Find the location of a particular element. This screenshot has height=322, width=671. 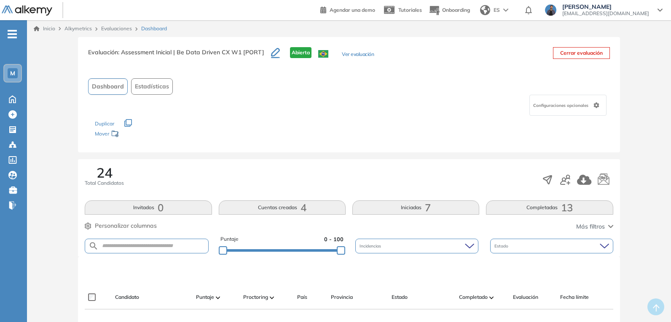

a: Evaluaciones is located at coordinates (116, 28).